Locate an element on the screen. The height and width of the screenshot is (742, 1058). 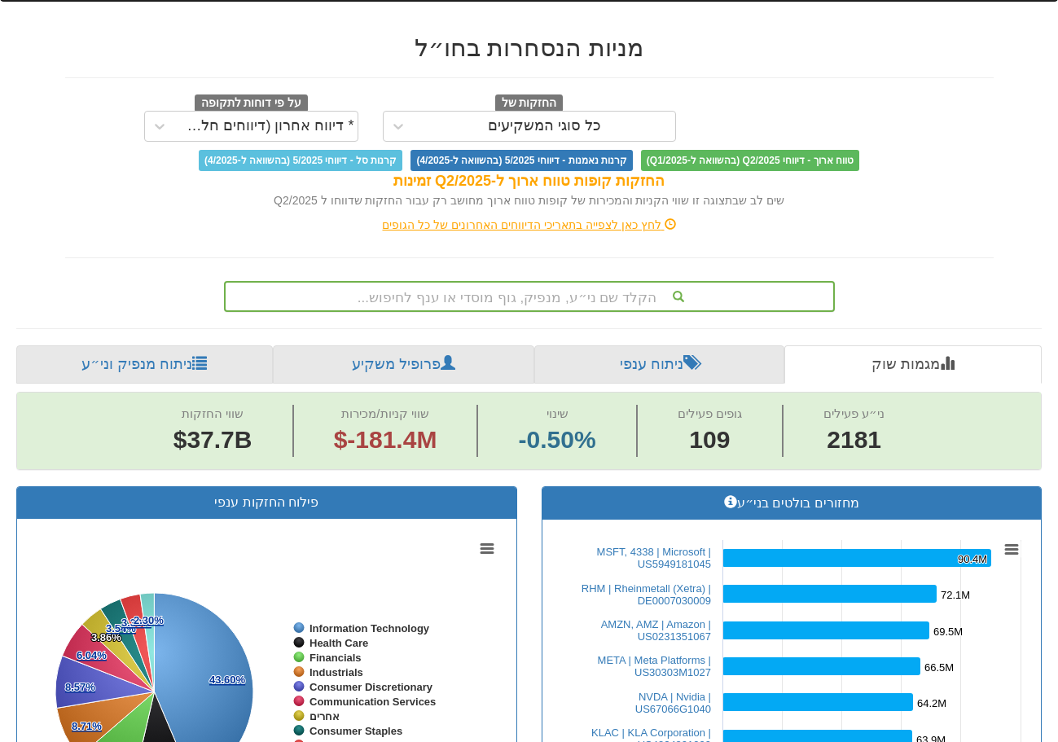
span: ני״ע פעילים is located at coordinates (853, 413).